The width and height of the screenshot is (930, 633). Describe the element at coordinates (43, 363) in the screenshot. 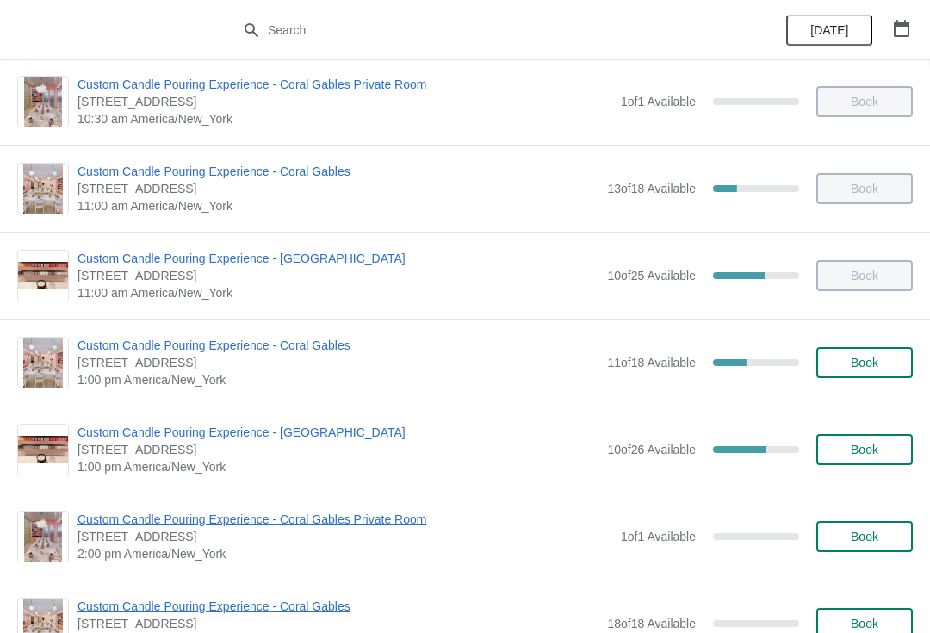

I see `img: Custom Candle Pouring Experience - Coral Gables | 154 Giralda Avenue, Coral Gables, FL, USA | 1:0...` at that location.